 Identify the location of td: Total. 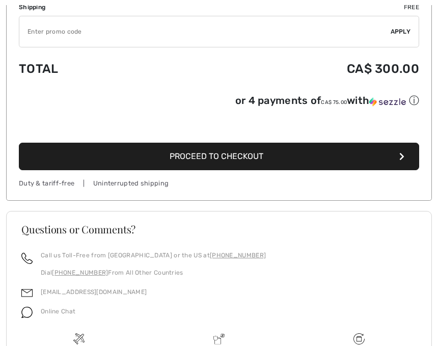
(89, 69).